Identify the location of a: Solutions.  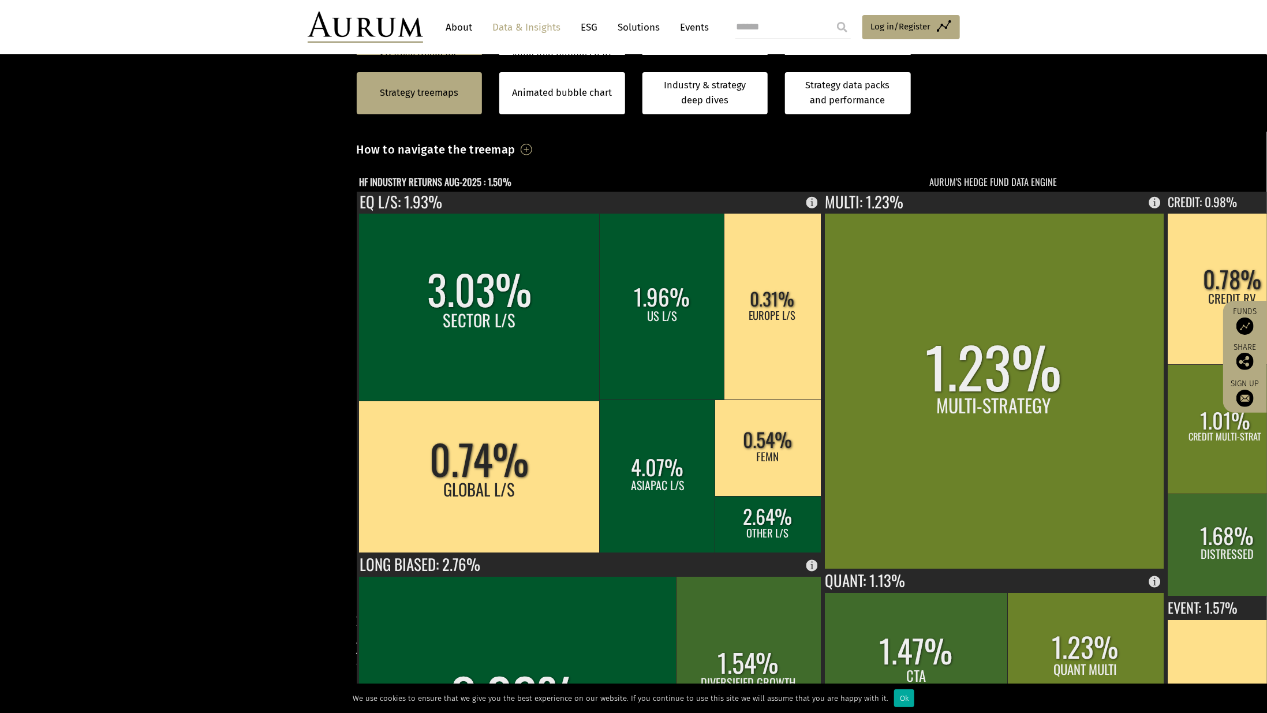
(639, 27).